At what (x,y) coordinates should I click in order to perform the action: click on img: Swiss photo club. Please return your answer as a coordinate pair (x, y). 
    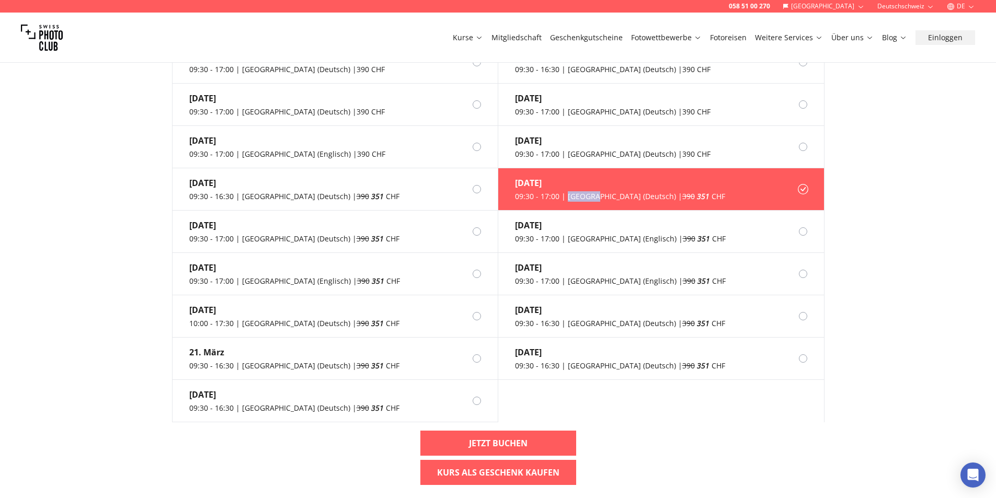
    Looking at the image, I should click on (42, 38).